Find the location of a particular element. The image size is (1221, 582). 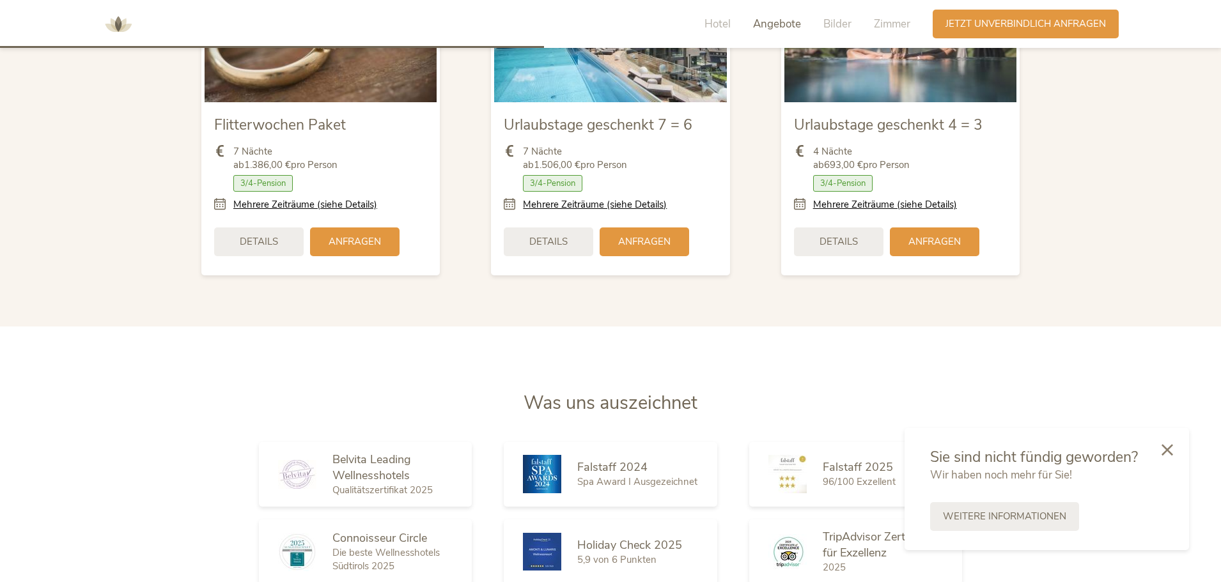

img: Connoisseur Circle is located at coordinates (297, 552).